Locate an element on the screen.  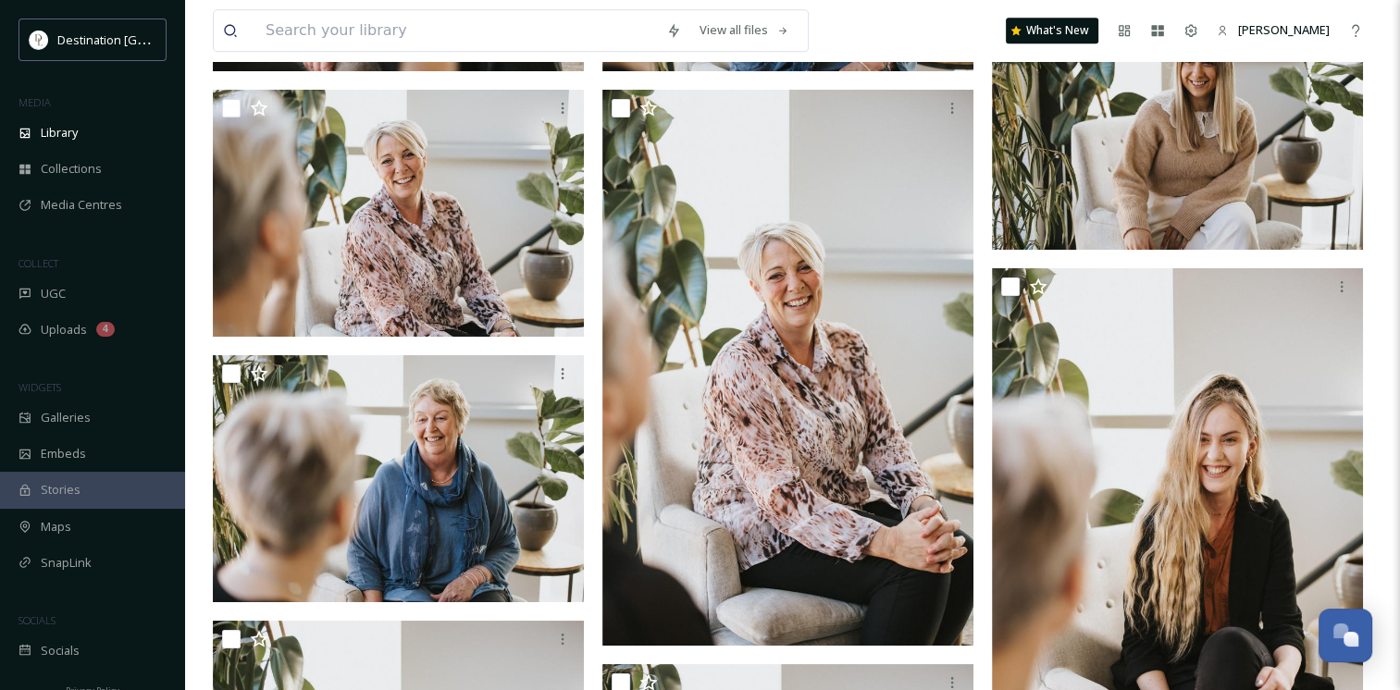
span: Stories is located at coordinates (60, 490).